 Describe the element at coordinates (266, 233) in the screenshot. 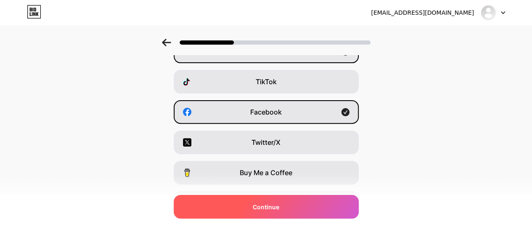

I see `span: I have a website` at that location.